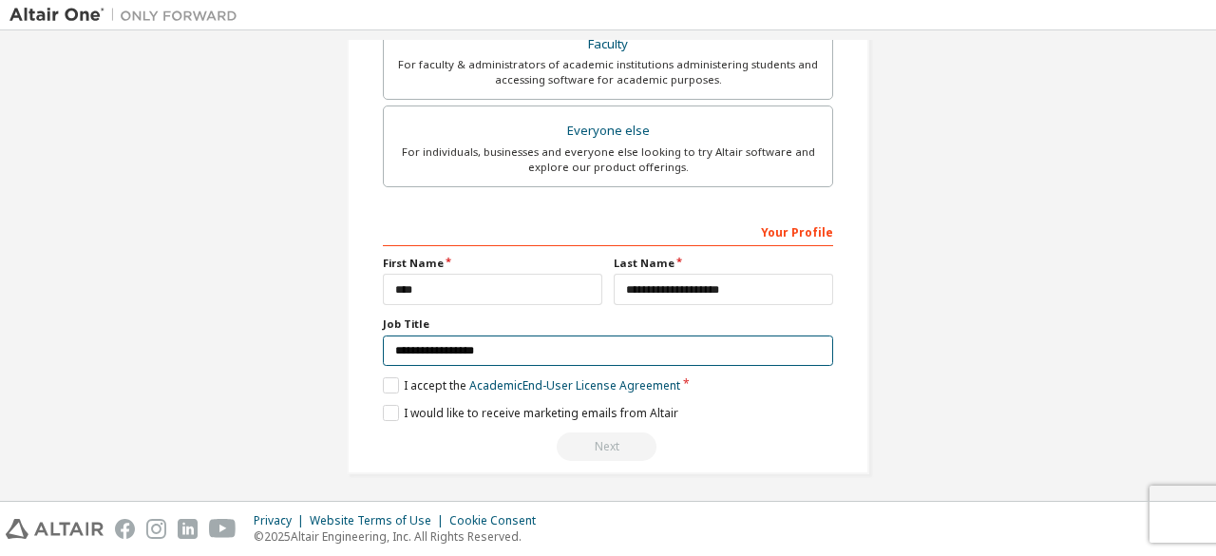 The height and width of the screenshot is (556, 1216). Describe the element at coordinates (222, 528) in the screenshot. I see `img: youtube.svg` at that location.